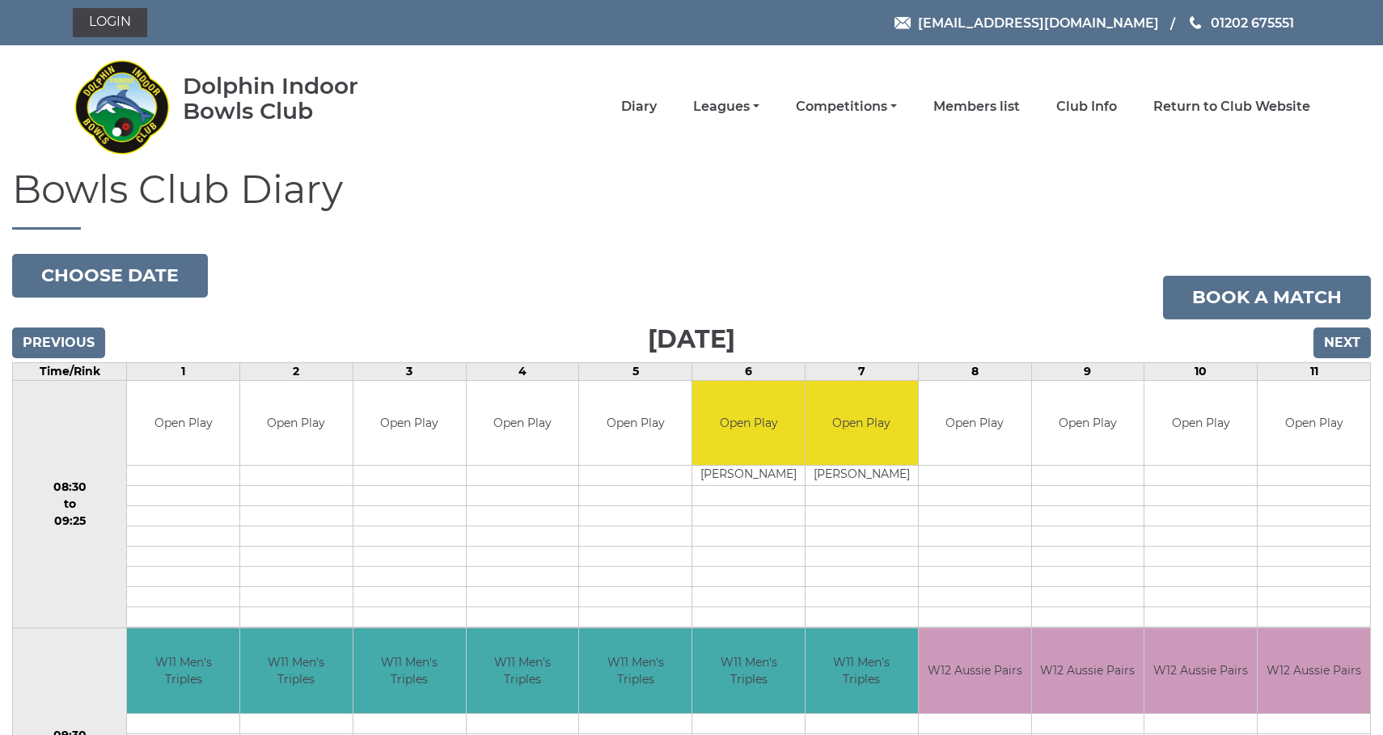 This screenshot has height=735, width=1383. What do you see at coordinates (121, 107) in the screenshot?
I see `img: Dolphin Indoor Bowls Club` at bounding box center [121, 107].